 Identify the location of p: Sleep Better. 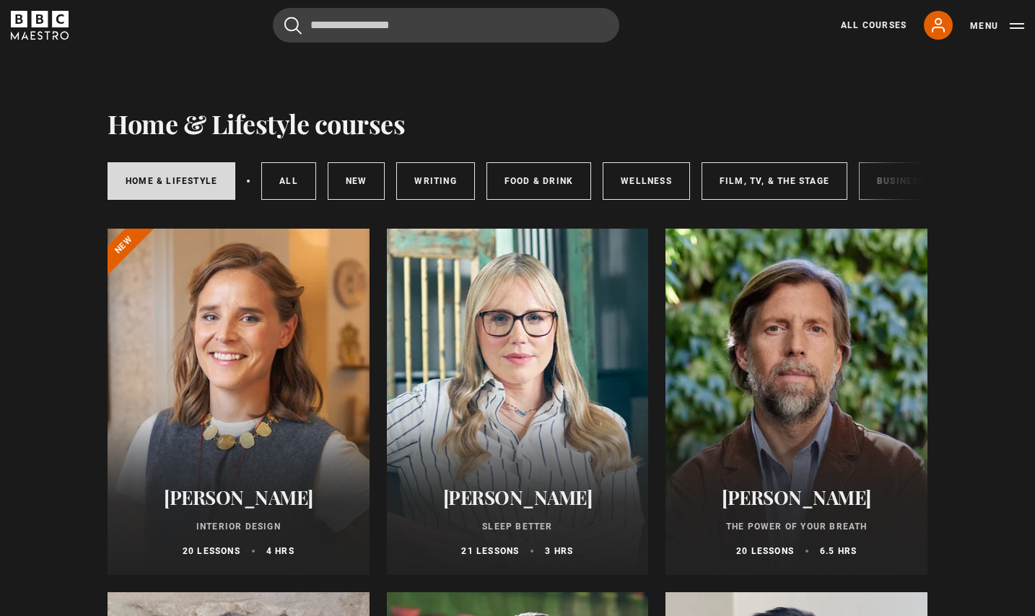
(517, 527).